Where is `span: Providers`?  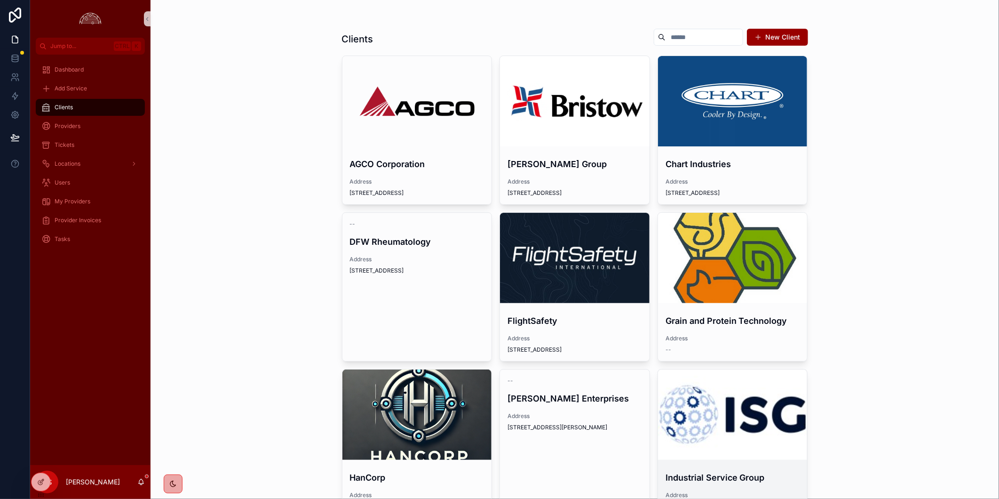 span: Providers is located at coordinates (67, 126).